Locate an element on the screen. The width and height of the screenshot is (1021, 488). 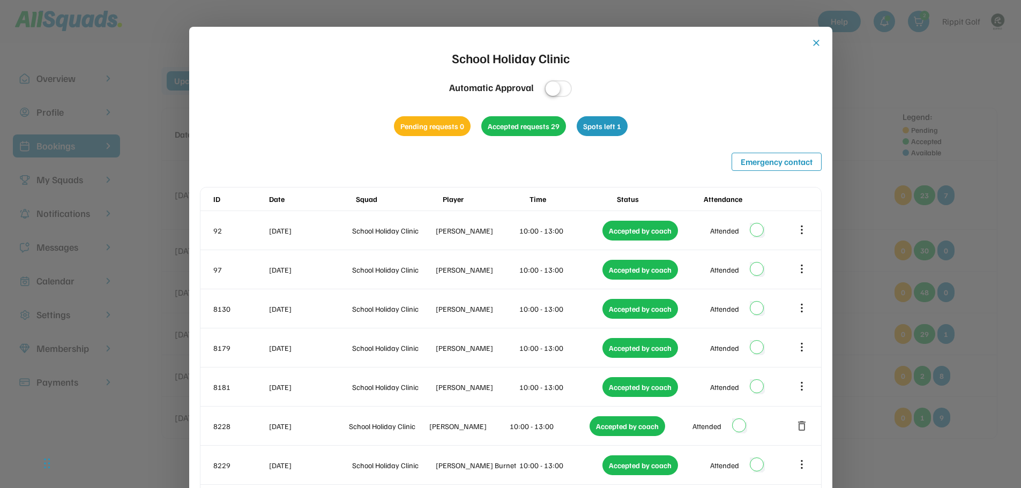
div: Attendance is located at coordinates (746, 199).